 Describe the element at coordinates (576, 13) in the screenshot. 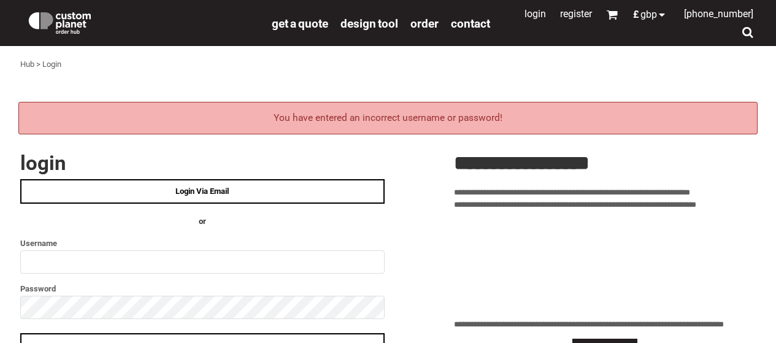

I see `a: Register` at that location.